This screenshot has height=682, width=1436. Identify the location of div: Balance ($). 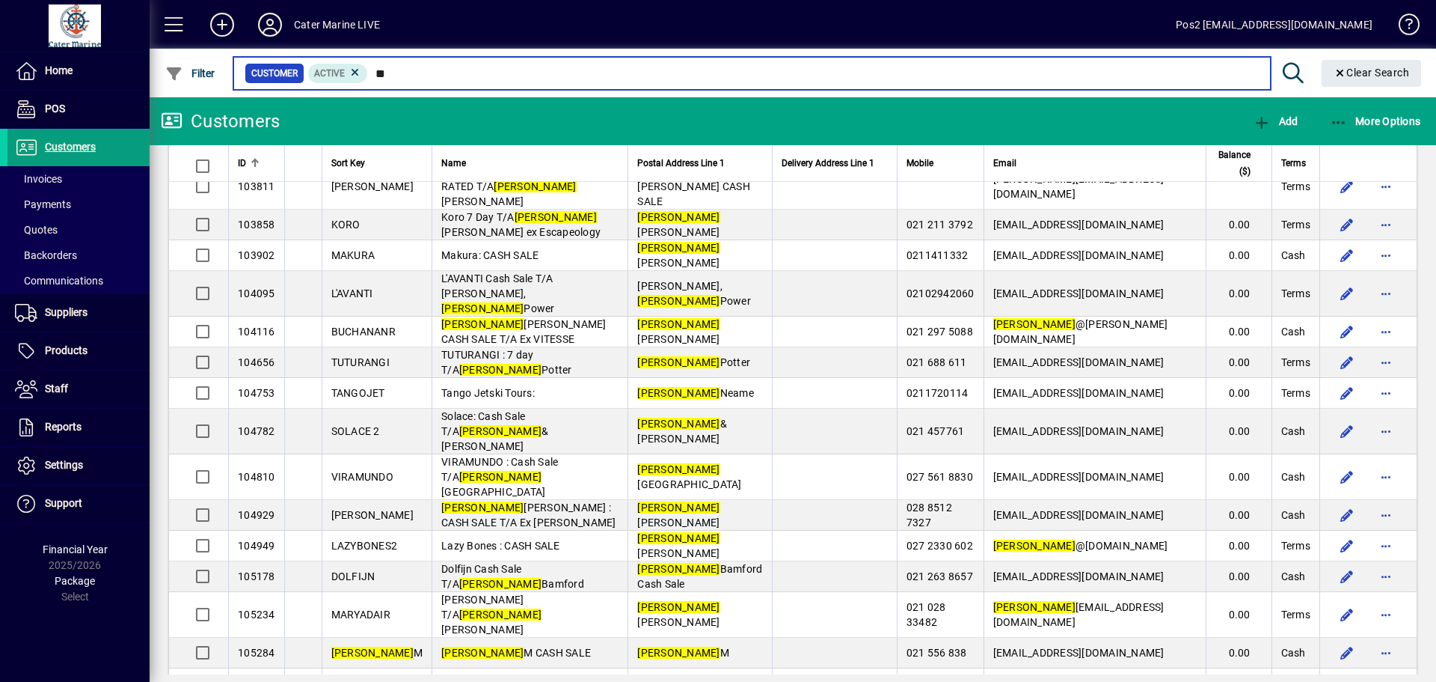
(1240, 163).